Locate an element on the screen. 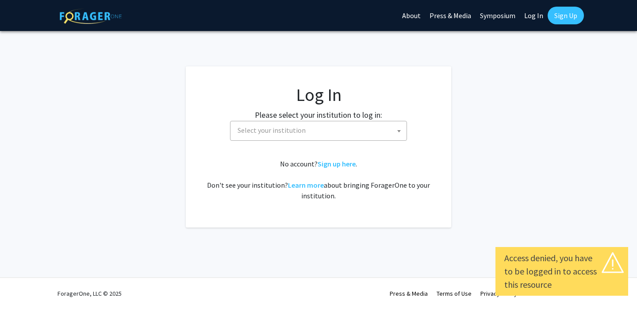 Image resolution: width=637 pixels, height=309 pixels. img: ForagerOne Logo is located at coordinates (91, 16).